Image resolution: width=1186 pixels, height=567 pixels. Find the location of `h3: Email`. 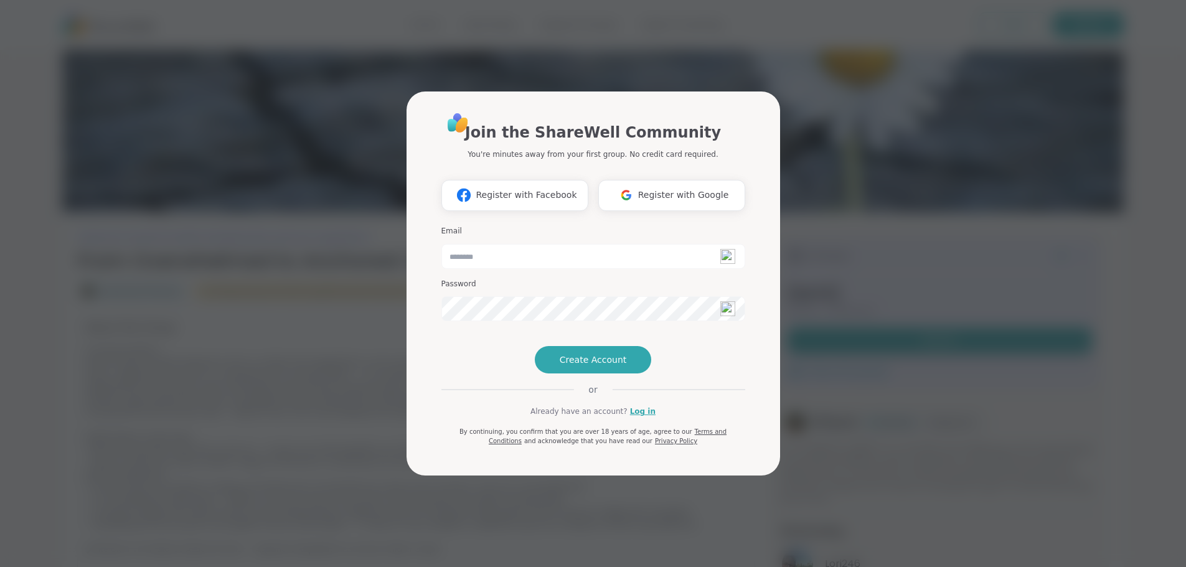

h3: Email is located at coordinates (594, 231).